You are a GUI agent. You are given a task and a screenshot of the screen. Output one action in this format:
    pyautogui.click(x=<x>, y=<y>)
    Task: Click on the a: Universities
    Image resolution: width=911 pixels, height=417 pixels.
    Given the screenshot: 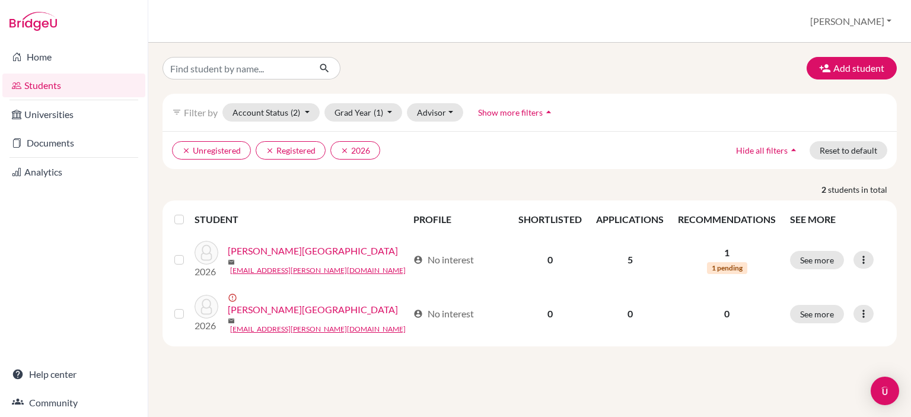 What is the action you would take?
    pyautogui.click(x=74, y=114)
    